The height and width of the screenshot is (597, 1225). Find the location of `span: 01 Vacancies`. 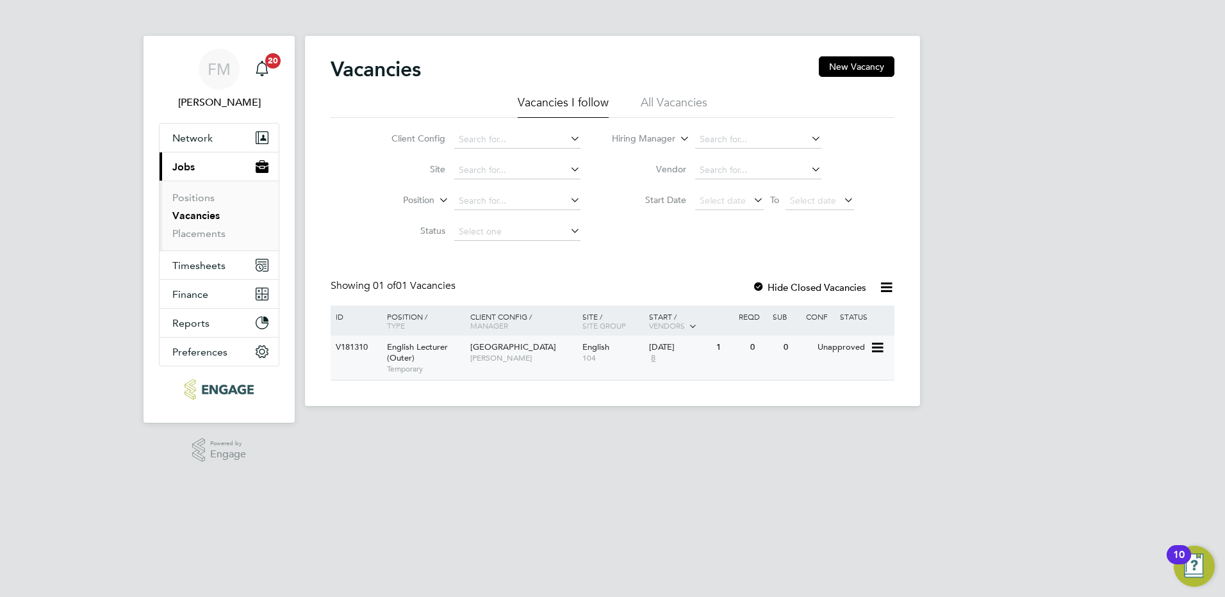

span: 01 Vacancies is located at coordinates (414, 286).